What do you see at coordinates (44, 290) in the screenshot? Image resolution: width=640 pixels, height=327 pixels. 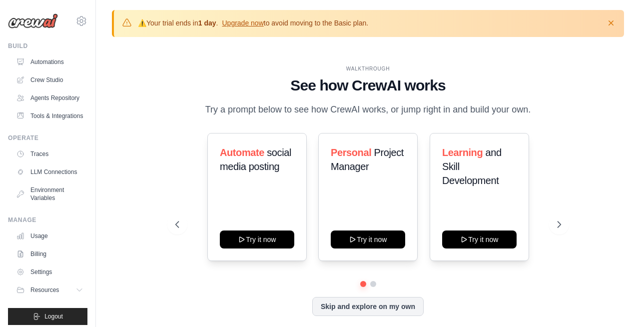 I see `span: Resources` at bounding box center [44, 290].